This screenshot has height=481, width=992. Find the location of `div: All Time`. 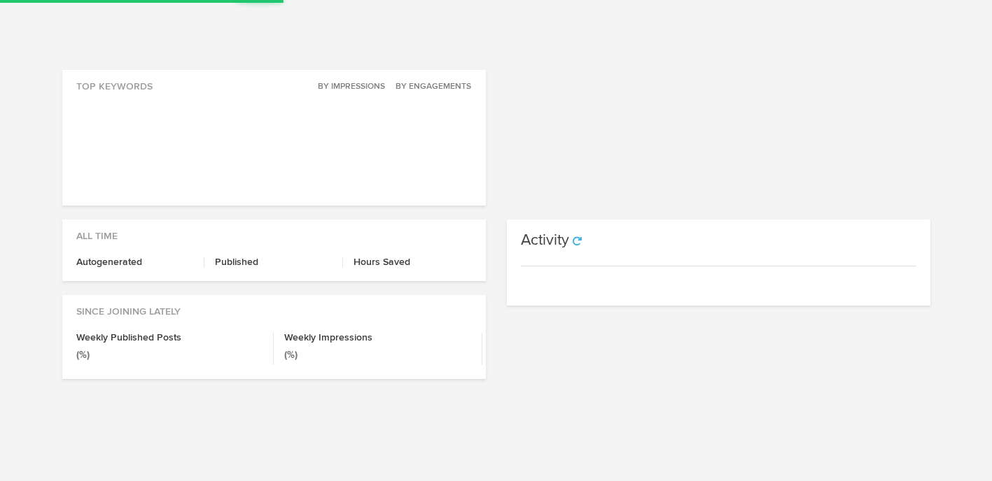

div: All Time is located at coordinates (274, 232).